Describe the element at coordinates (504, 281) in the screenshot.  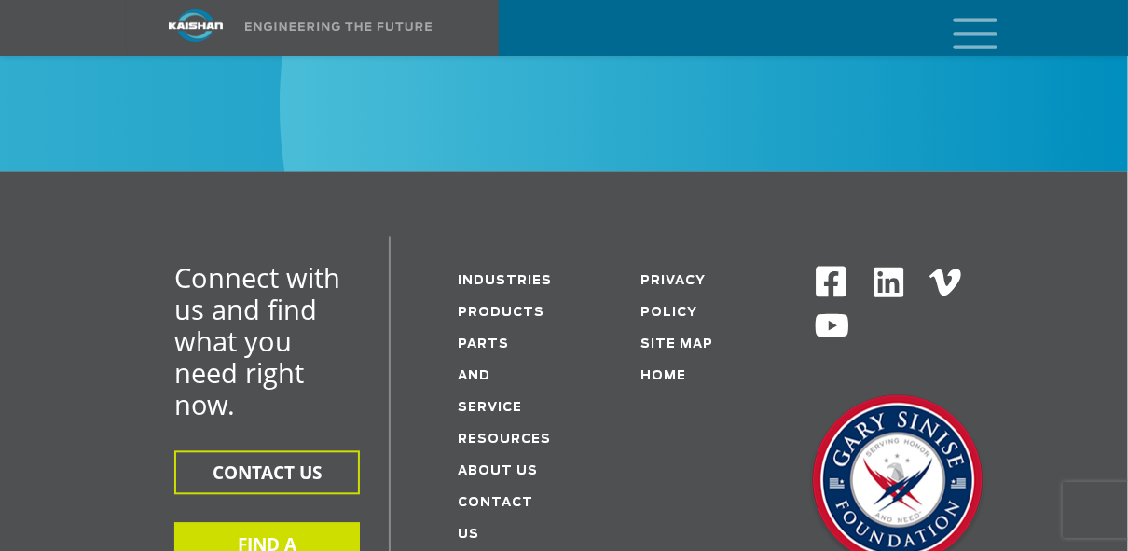
I see `a: Industries` at that location.